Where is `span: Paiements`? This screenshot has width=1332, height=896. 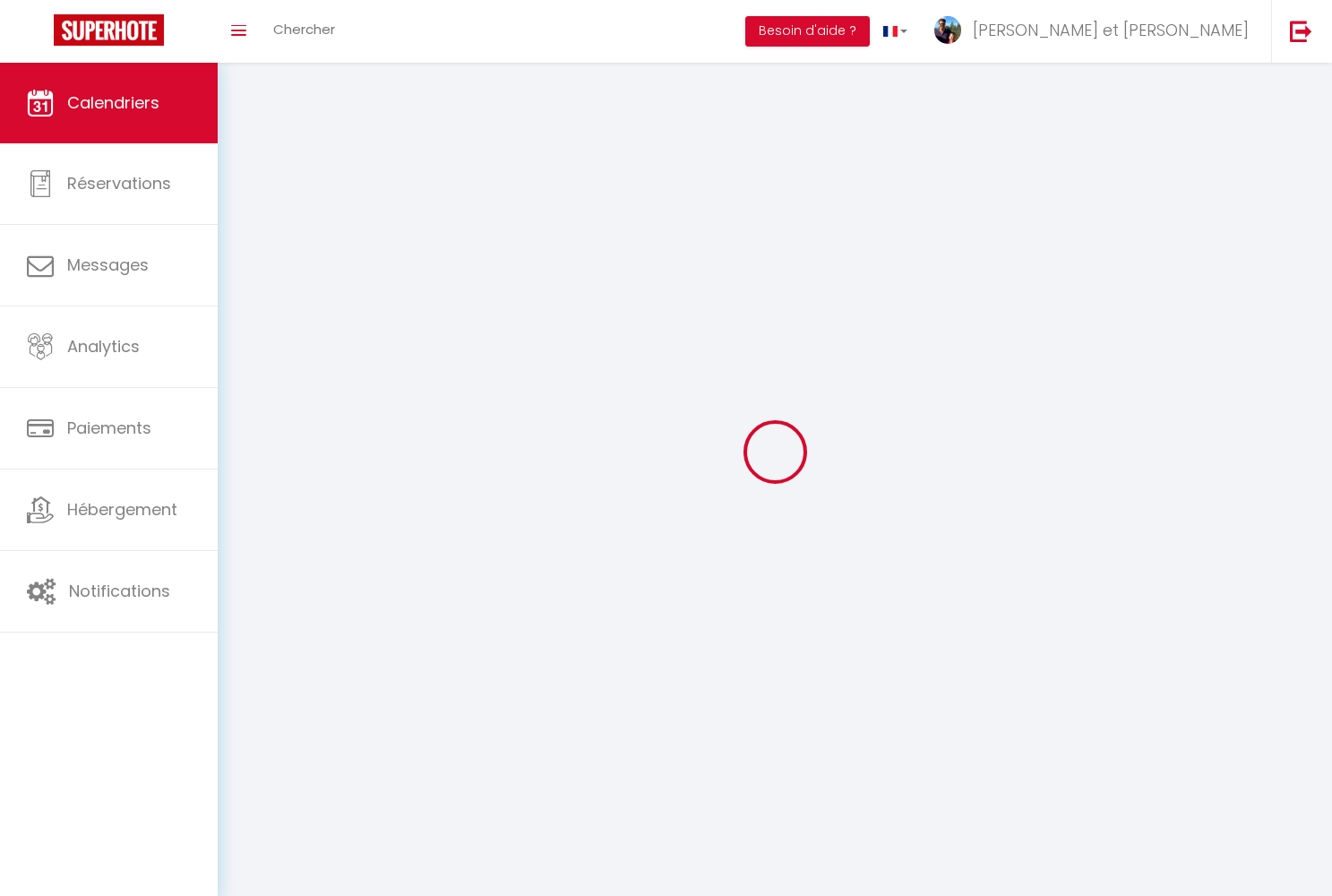 span: Paiements is located at coordinates (109, 427).